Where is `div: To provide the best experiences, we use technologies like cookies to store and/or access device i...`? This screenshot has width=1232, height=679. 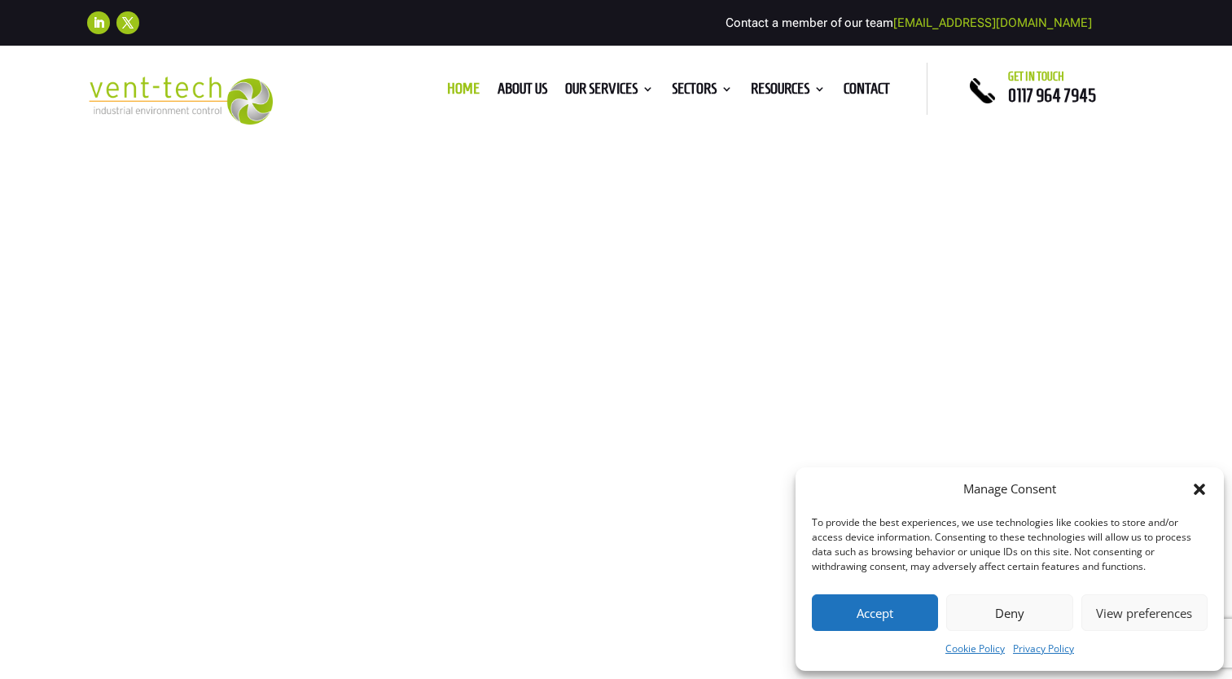
div: To provide the best experiences, we use technologies like cookies to store and/or access device i... is located at coordinates (1009, 545).